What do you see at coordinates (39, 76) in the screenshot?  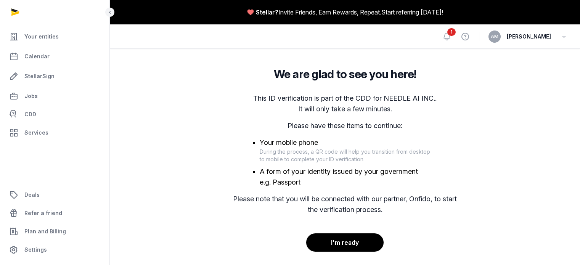 I see `span: StellarSign` at bounding box center [39, 76].